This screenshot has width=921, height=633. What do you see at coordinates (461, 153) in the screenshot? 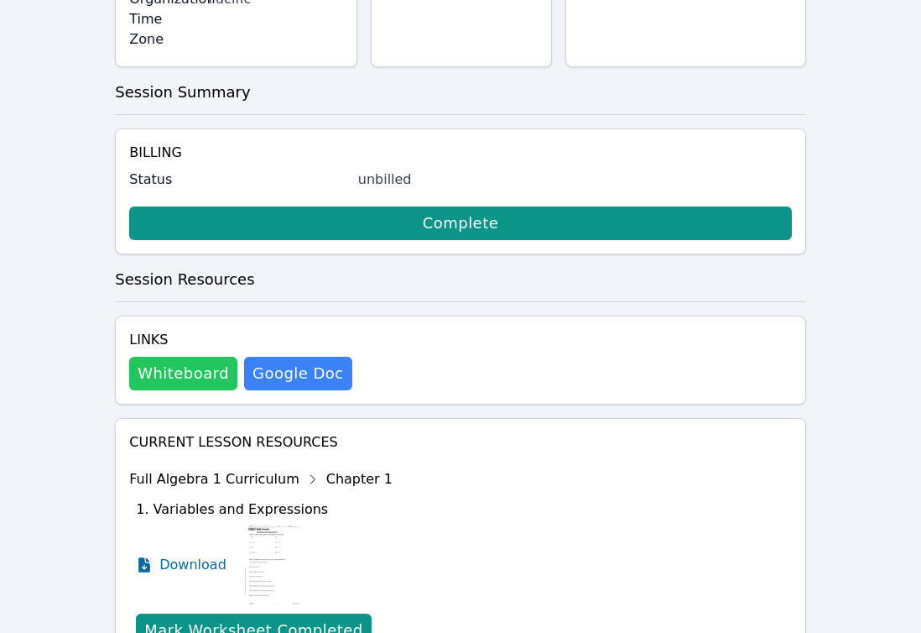
I see `h4: Billing` at bounding box center [461, 153].